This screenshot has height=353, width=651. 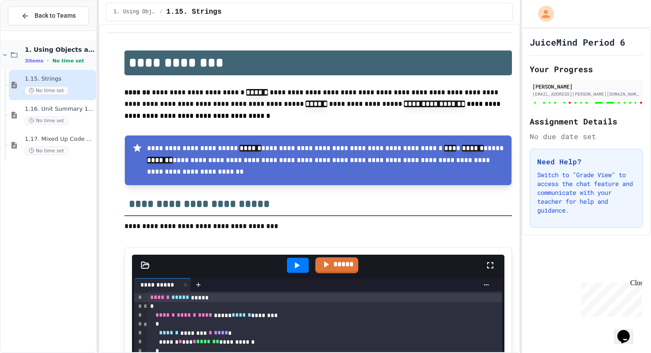 What do you see at coordinates (586, 193) in the screenshot?
I see `p: Switch to "Grade View" to access the chat feature and communicate with your teacher for help and ...` at bounding box center [586, 193].